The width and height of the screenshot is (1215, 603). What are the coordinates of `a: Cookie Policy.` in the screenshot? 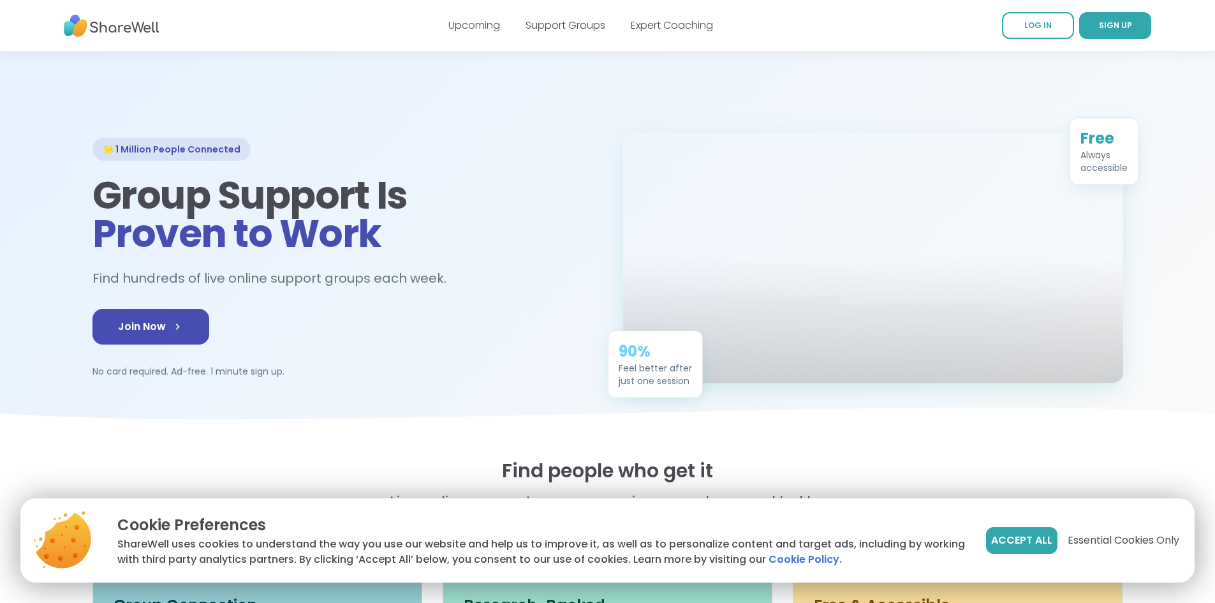 It's located at (805, 559).